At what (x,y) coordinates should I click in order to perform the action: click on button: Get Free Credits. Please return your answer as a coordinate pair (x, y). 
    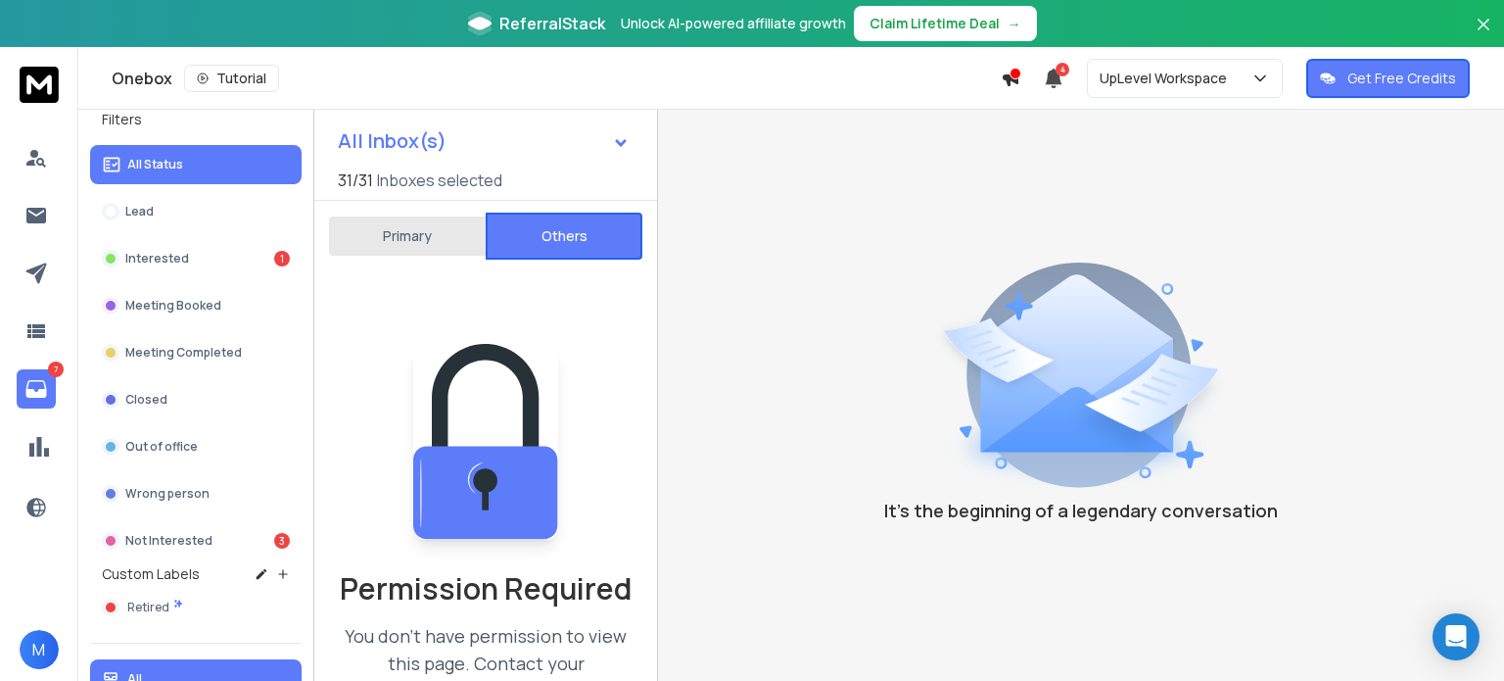
    Looking at the image, I should click on (1388, 78).